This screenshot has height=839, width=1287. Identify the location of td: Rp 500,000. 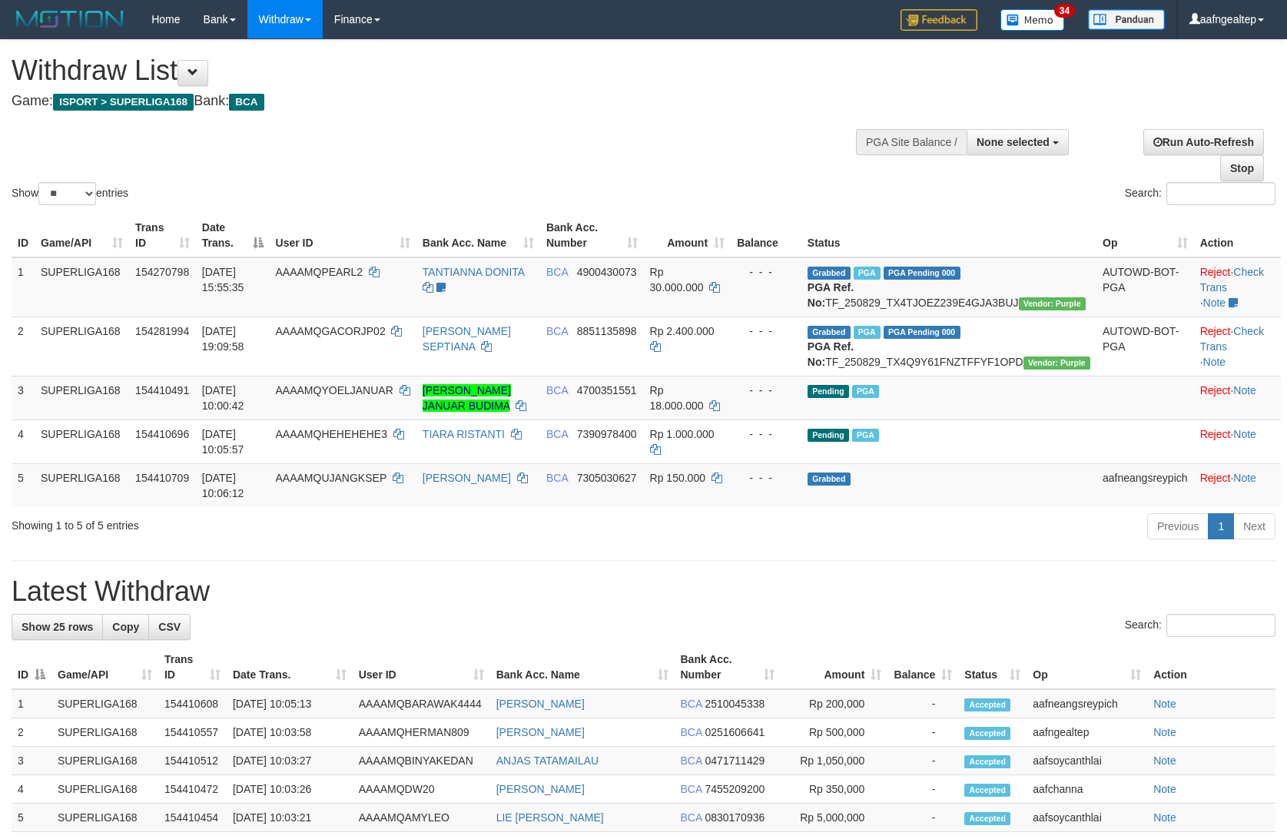
(833, 732).